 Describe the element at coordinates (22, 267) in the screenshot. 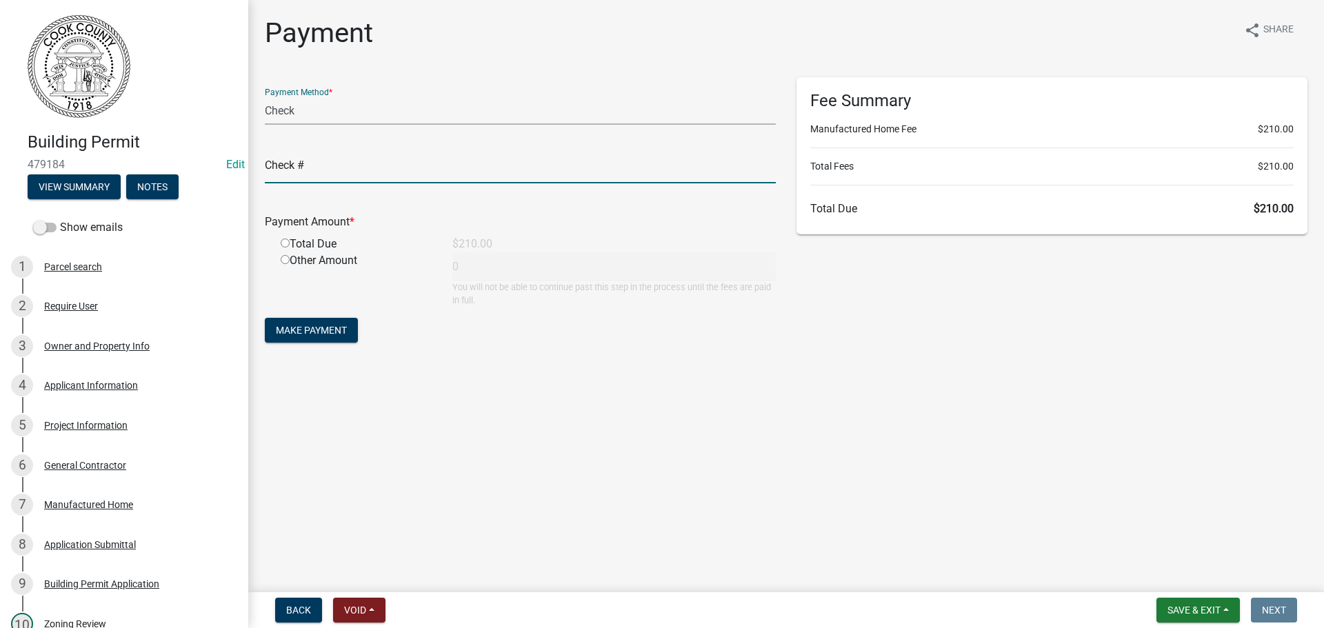

I see `div: 1` at that location.